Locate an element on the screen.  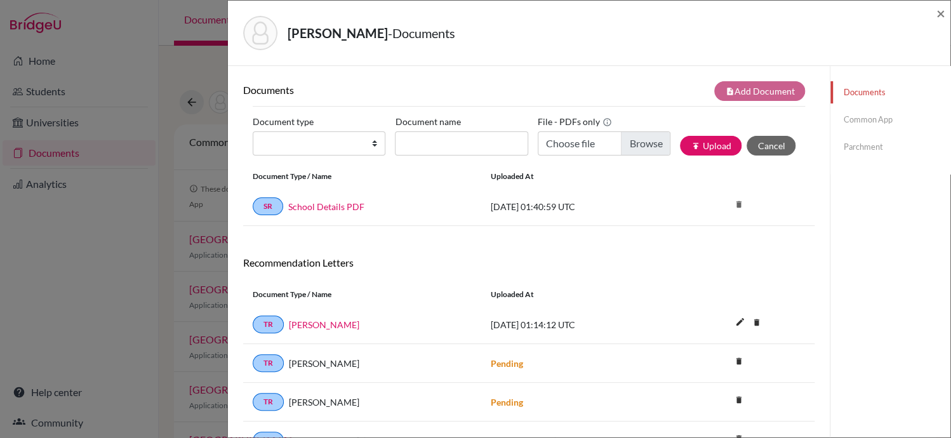
button: note_addAdd Document is located at coordinates (759, 91).